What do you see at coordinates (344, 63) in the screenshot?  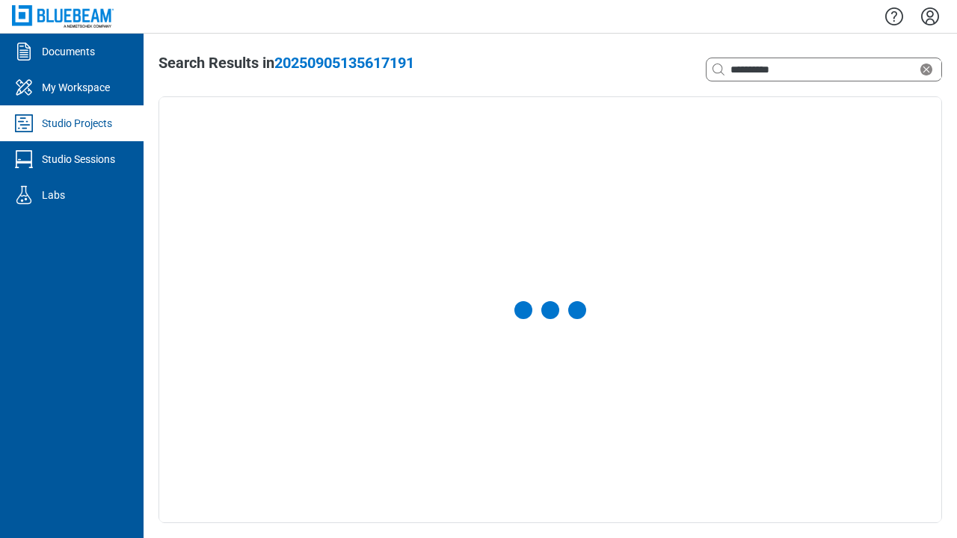 I see `span: 20250905135617191` at bounding box center [344, 63].